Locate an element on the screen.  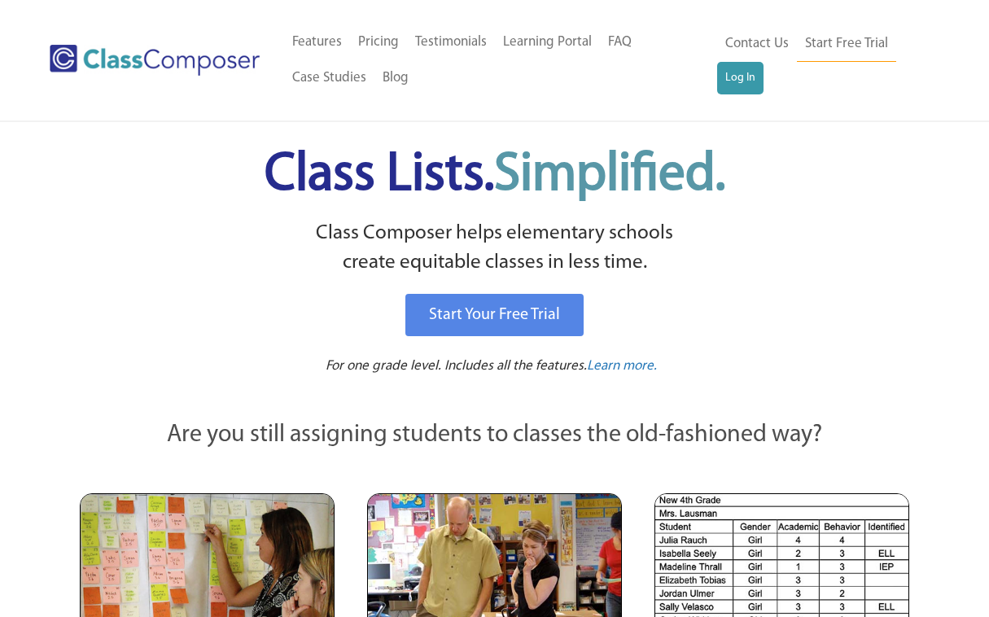
a: Pricing is located at coordinates (378, 42).